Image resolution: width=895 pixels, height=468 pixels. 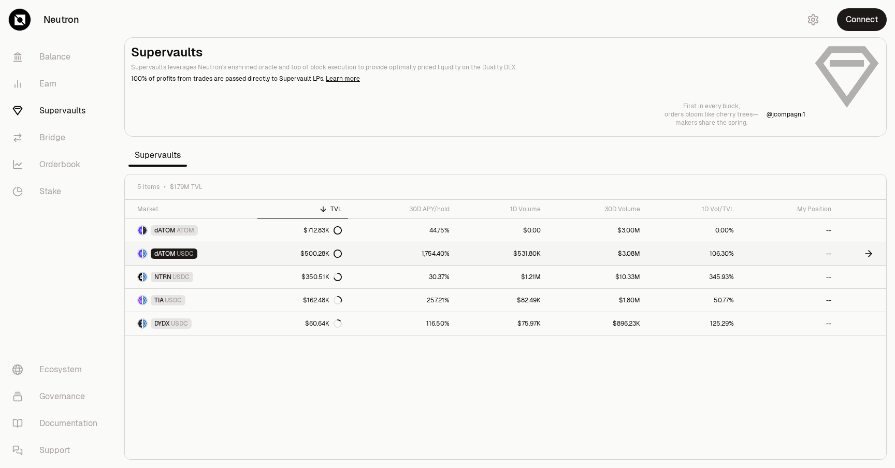 What do you see at coordinates (502, 301) in the screenshot?
I see `a: $82.49K` at bounding box center [502, 301].